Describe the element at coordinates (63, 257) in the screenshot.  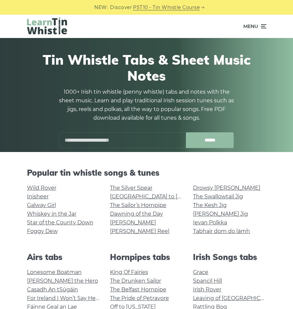
I see `h2: Airs tabs` at that location.